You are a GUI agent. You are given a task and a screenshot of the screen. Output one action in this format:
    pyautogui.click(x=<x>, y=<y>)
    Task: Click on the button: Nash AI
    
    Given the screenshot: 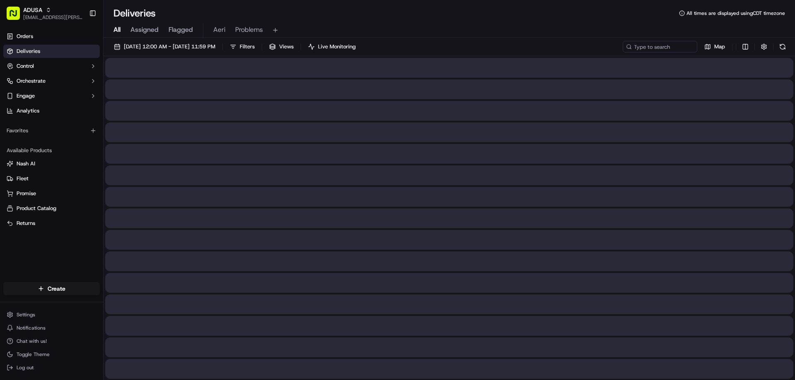 What is the action you would take?
    pyautogui.click(x=51, y=164)
    